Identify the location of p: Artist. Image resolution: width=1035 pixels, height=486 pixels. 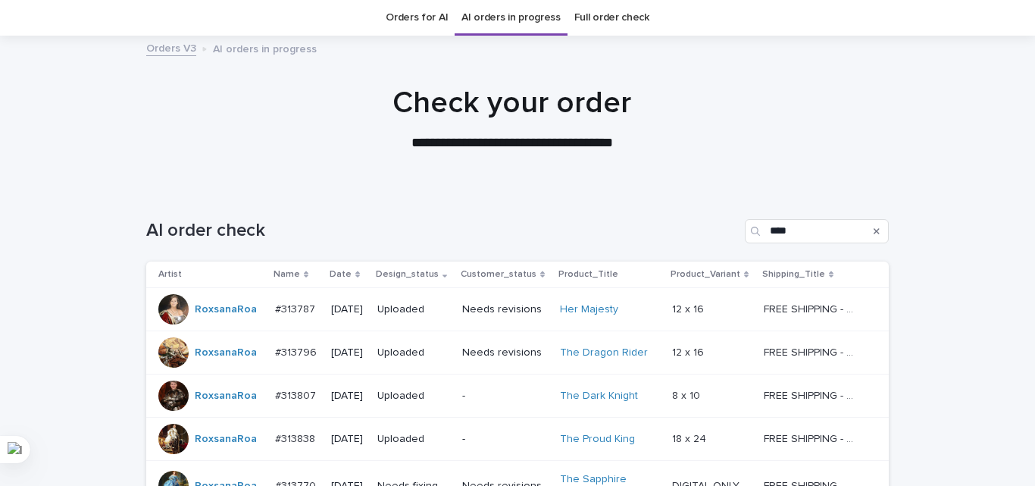
(170, 274).